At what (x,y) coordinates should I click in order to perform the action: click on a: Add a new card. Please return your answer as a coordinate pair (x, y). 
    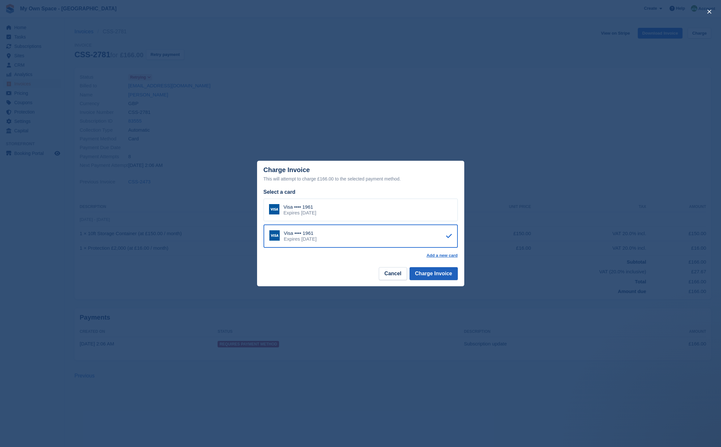
    Looking at the image, I should click on (442, 256).